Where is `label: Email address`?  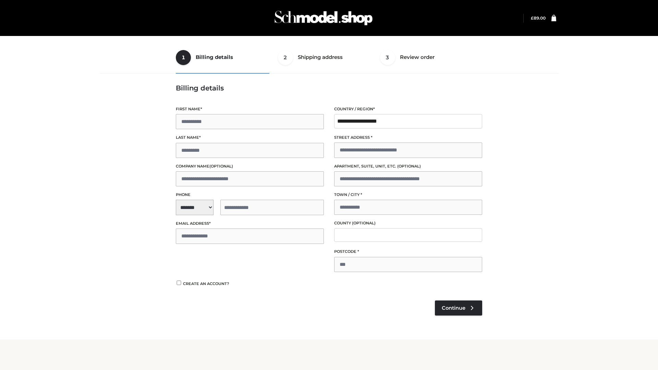
label: Email address is located at coordinates (250, 223).